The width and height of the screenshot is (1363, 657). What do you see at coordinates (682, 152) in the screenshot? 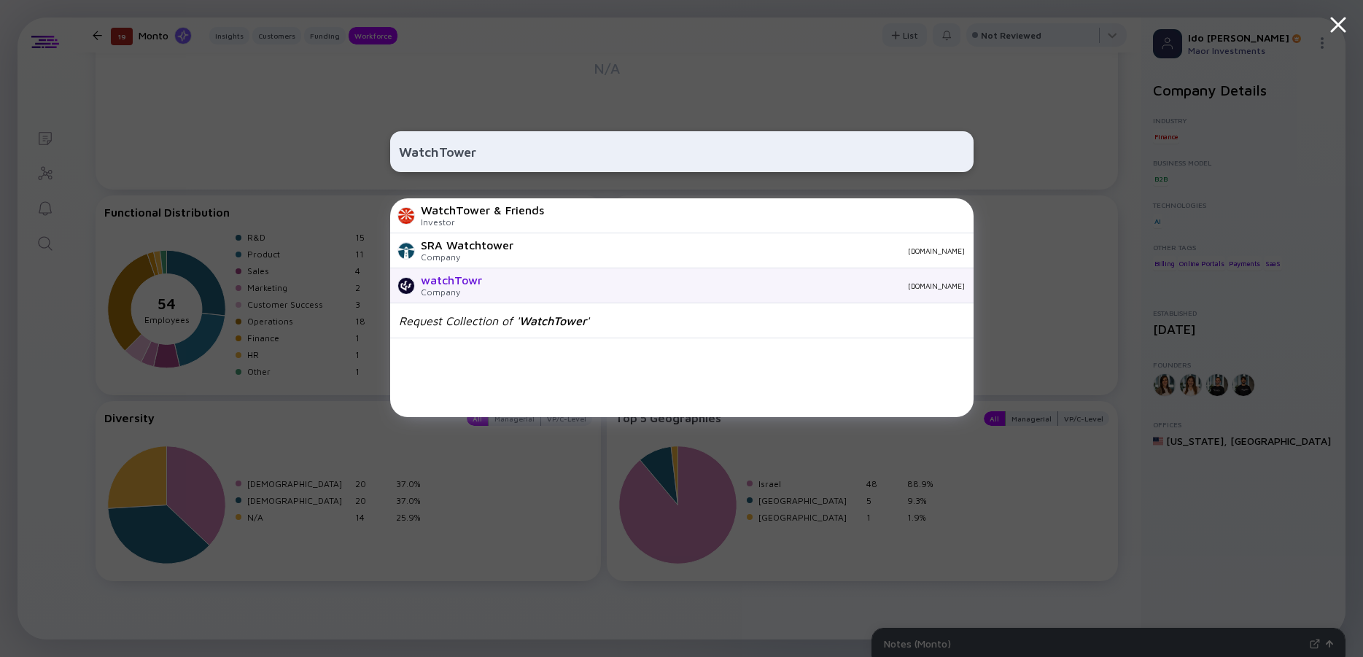
I see `input: Search Company or Investor...` at bounding box center [682, 152].